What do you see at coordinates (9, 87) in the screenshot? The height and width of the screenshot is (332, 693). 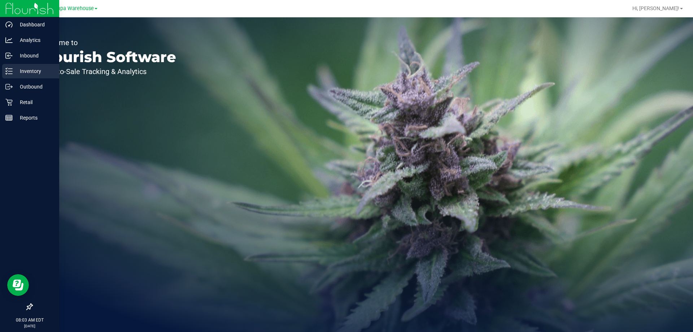 I see `inline-svg: Outbound` at bounding box center [9, 87].